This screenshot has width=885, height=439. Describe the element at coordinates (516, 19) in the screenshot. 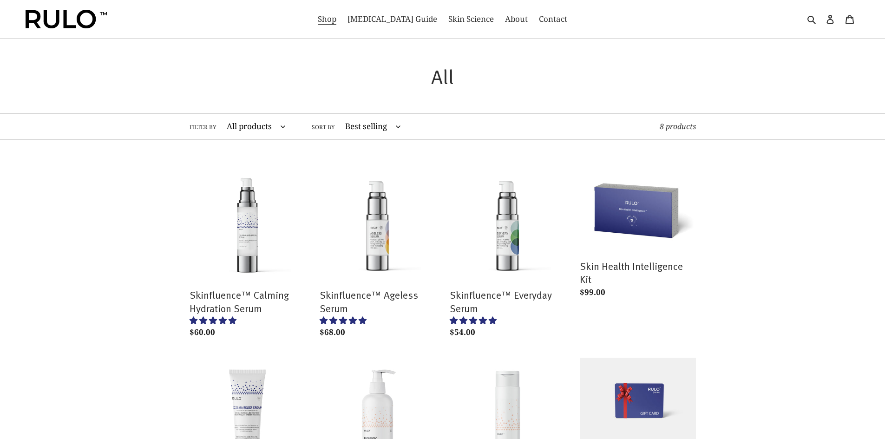

I see `a: About` at that location.